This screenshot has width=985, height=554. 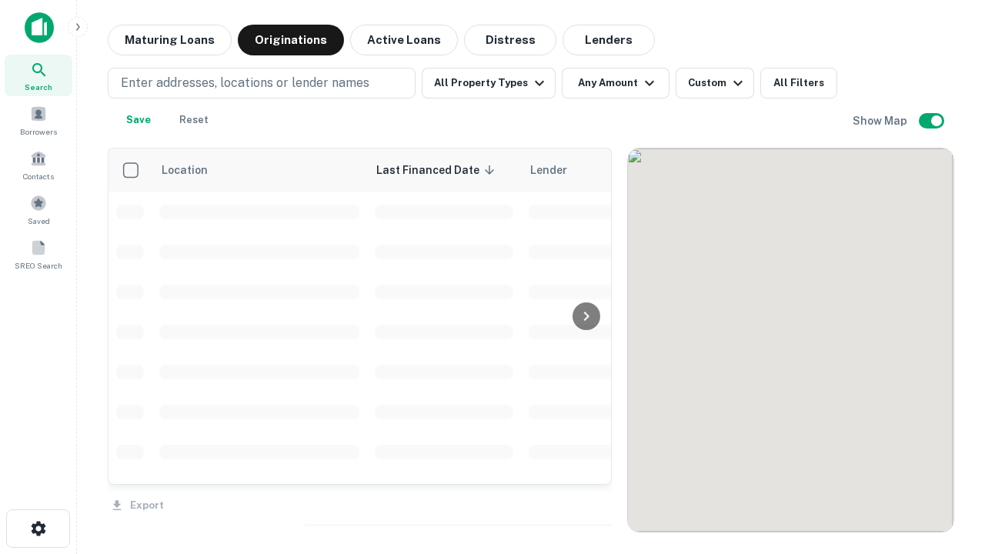 I want to click on div: SREO Search, so click(x=38, y=254).